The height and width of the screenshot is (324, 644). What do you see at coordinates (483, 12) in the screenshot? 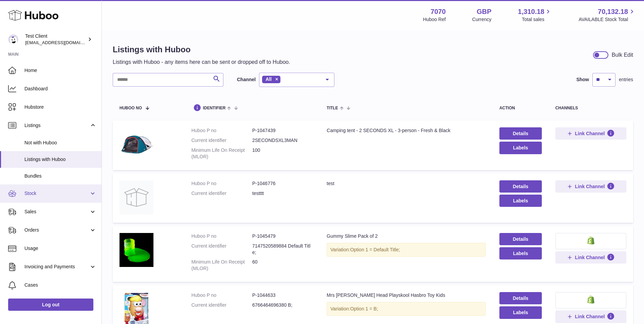
I see `strong: GBP` at bounding box center [483, 12].